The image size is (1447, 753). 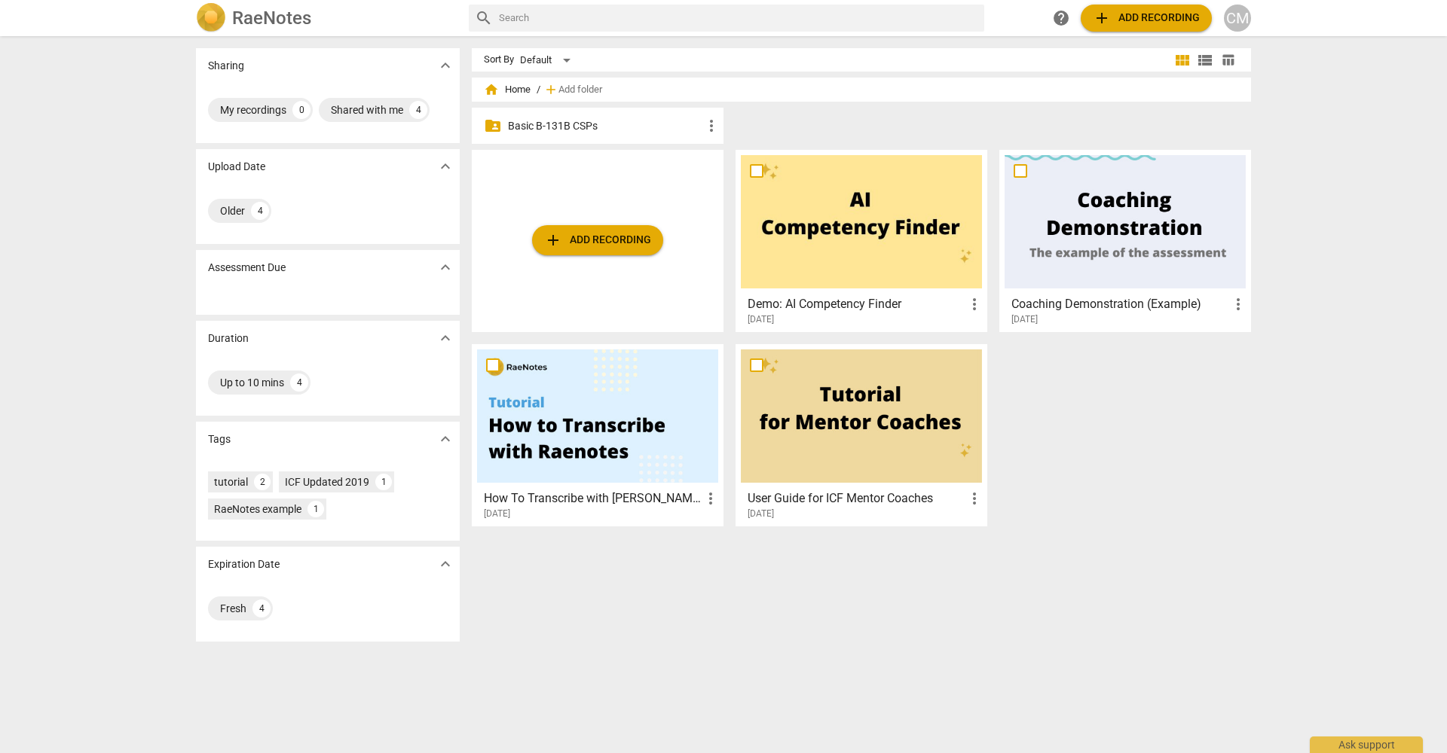 What do you see at coordinates (493, 126) in the screenshot?
I see `span: folder_shared` at bounding box center [493, 126].